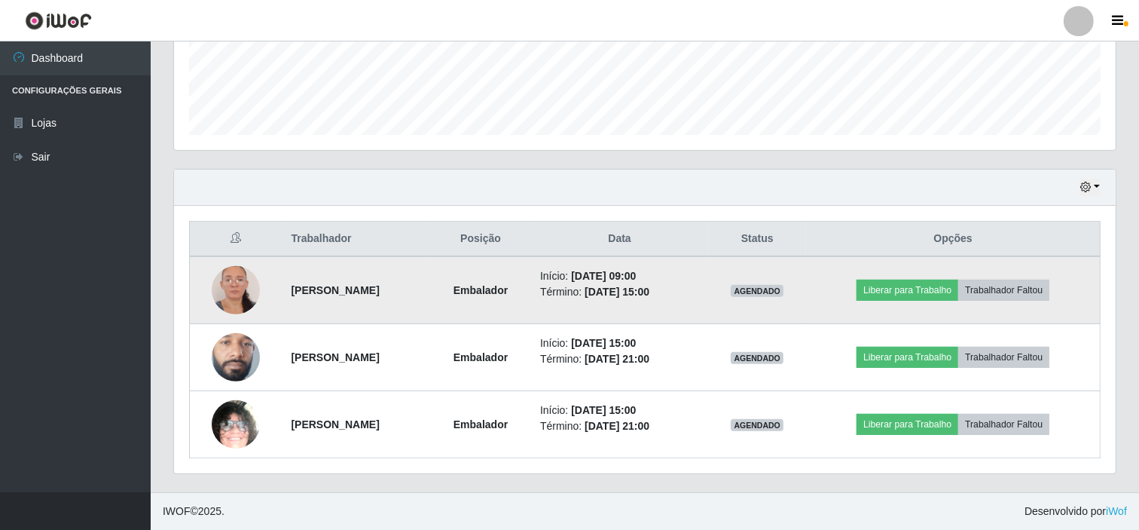 This screenshot has height=530, width=1139. Describe the element at coordinates (619, 239) in the screenshot. I see `th: Data` at that location.